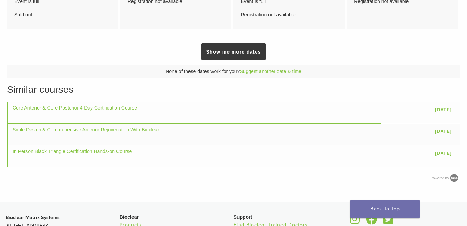  I want to click on a: Show me more dates, so click(233, 52).